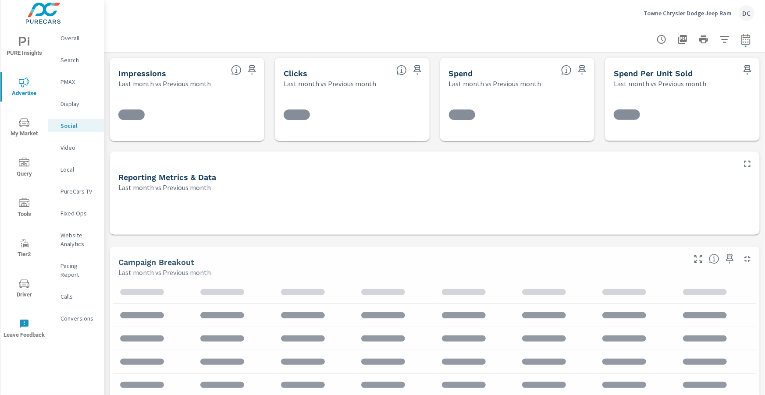 Image resolution: width=765 pixels, height=395 pixels. What do you see at coordinates (78, 126) in the screenshot?
I see `p: Social` at bounding box center [78, 126].